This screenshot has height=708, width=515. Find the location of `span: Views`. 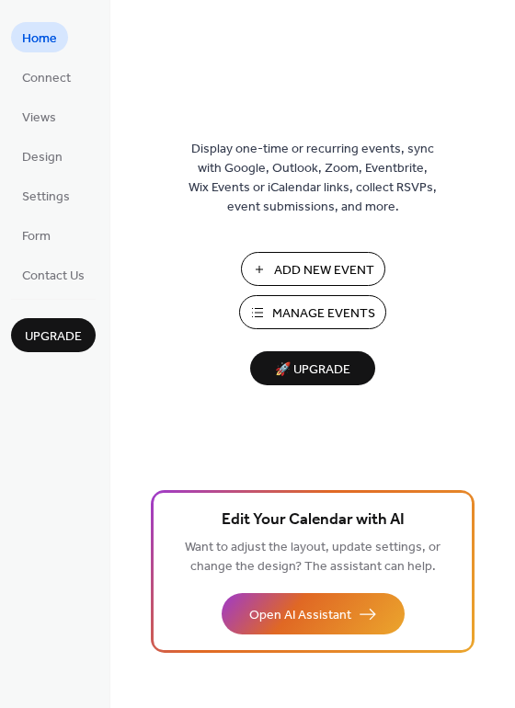

span: Views is located at coordinates (39, 118).